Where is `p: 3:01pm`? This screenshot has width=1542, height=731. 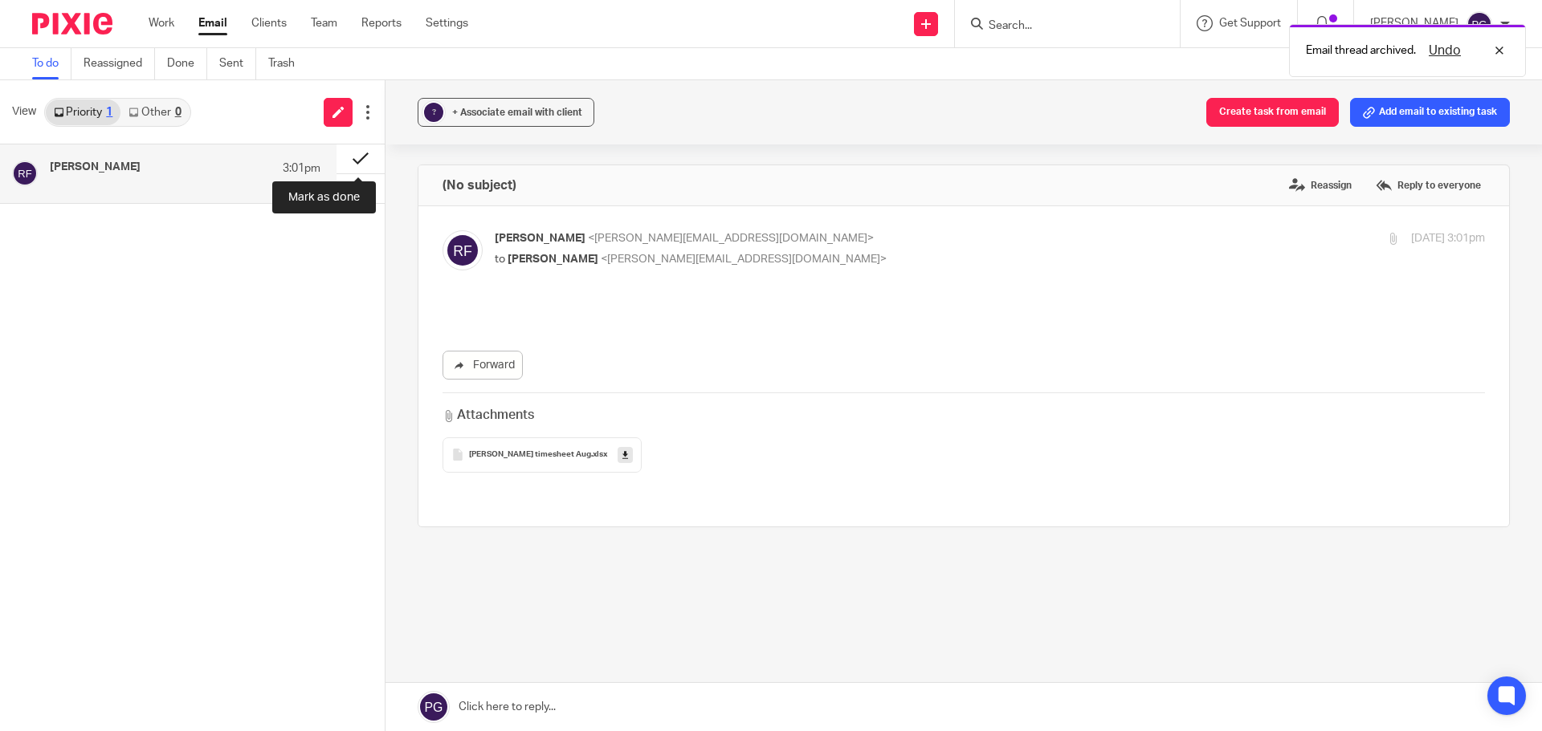
p: 3:01pm is located at coordinates (301, 169).